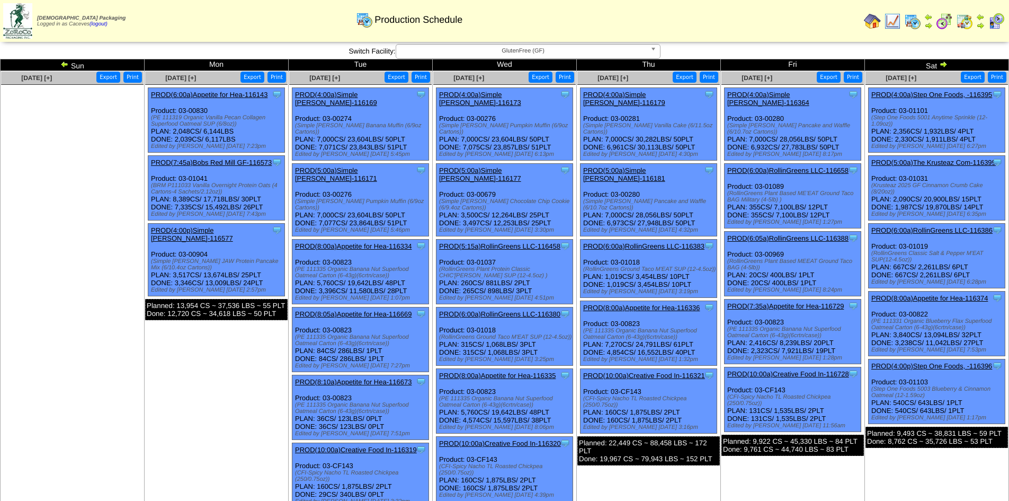  What do you see at coordinates (218, 189) in the screenshot?
I see `div: (BRM P111033 Vanilla Overnight Protein Oats (4 Cartons-4 Sachets/2.12oz))` at bounding box center [218, 189].